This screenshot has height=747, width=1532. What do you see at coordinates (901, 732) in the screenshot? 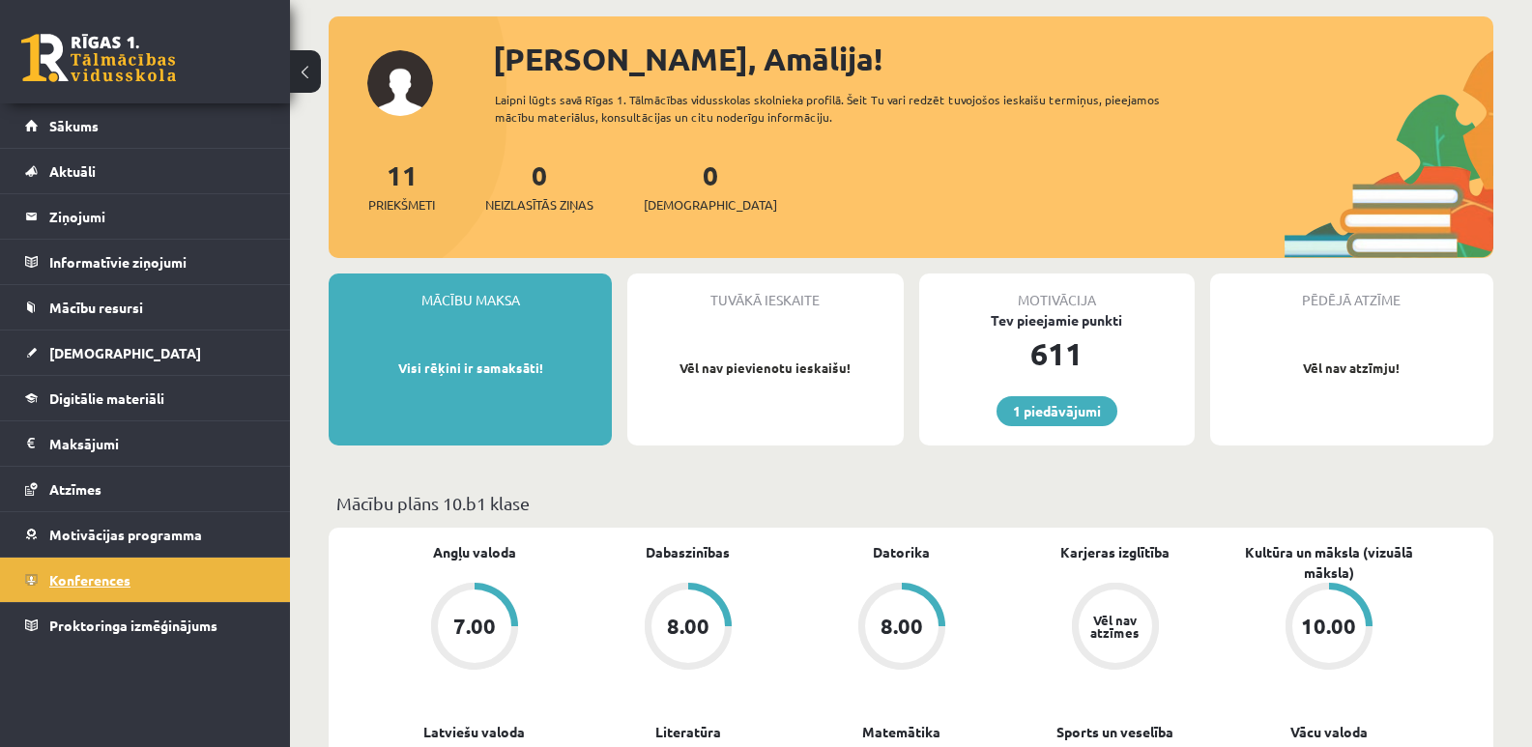
I see `a: Matemātika` at bounding box center [901, 732].